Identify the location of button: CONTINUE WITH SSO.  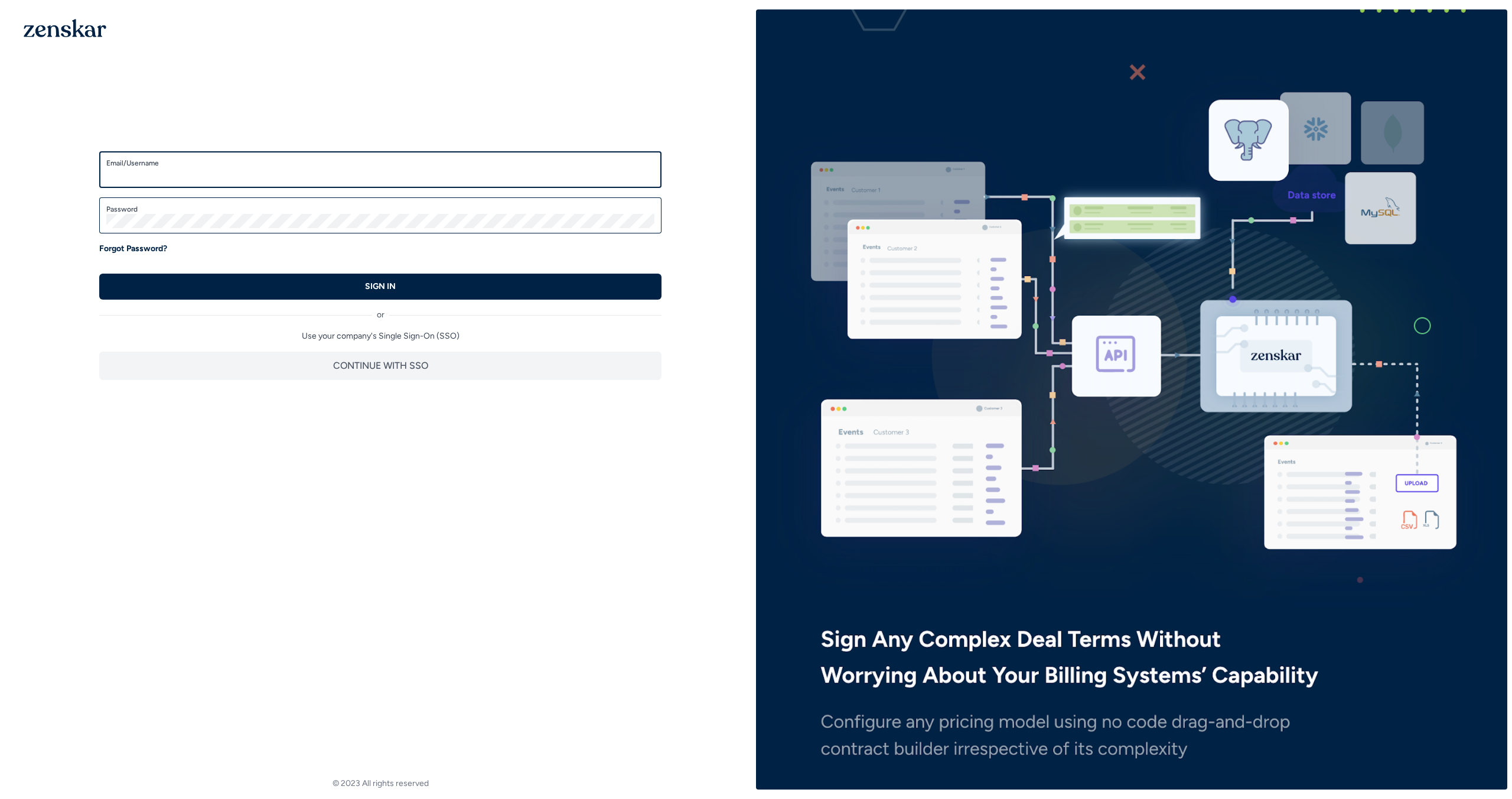
(380, 366).